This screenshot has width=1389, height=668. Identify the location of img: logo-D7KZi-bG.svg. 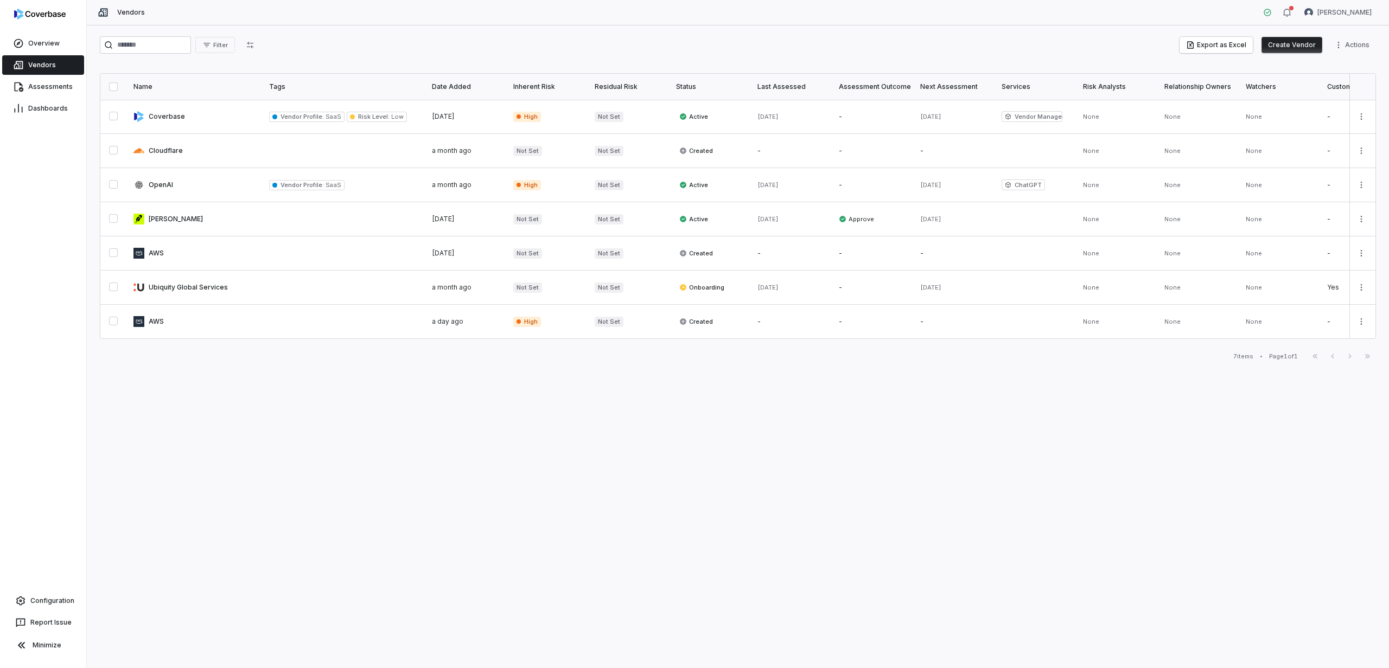
(40, 14).